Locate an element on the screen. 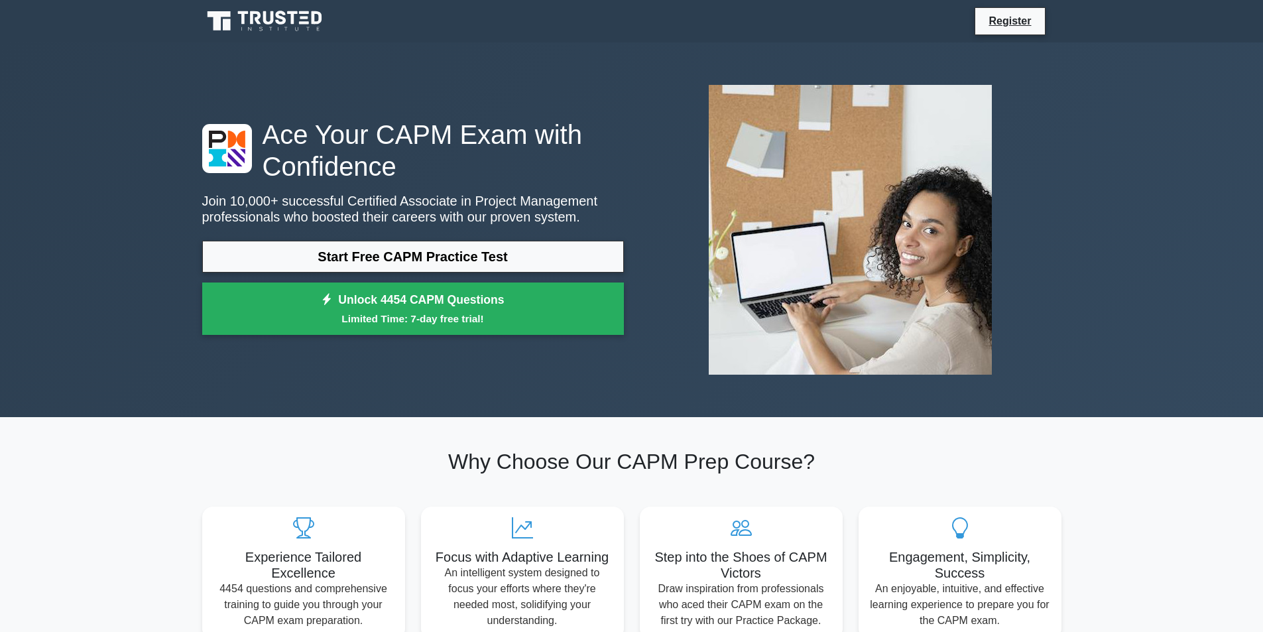 Image resolution: width=1263 pixels, height=632 pixels. a: Register is located at coordinates (1010, 21).